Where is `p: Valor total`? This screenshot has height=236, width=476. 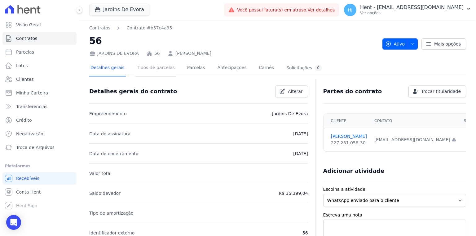 p: Valor total is located at coordinates (100, 173).